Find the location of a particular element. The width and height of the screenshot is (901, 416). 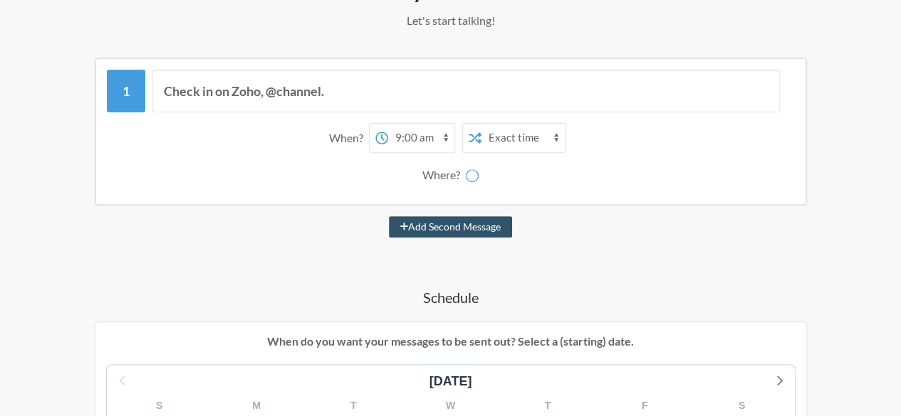

button: Add Second Message is located at coordinates (450, 227).